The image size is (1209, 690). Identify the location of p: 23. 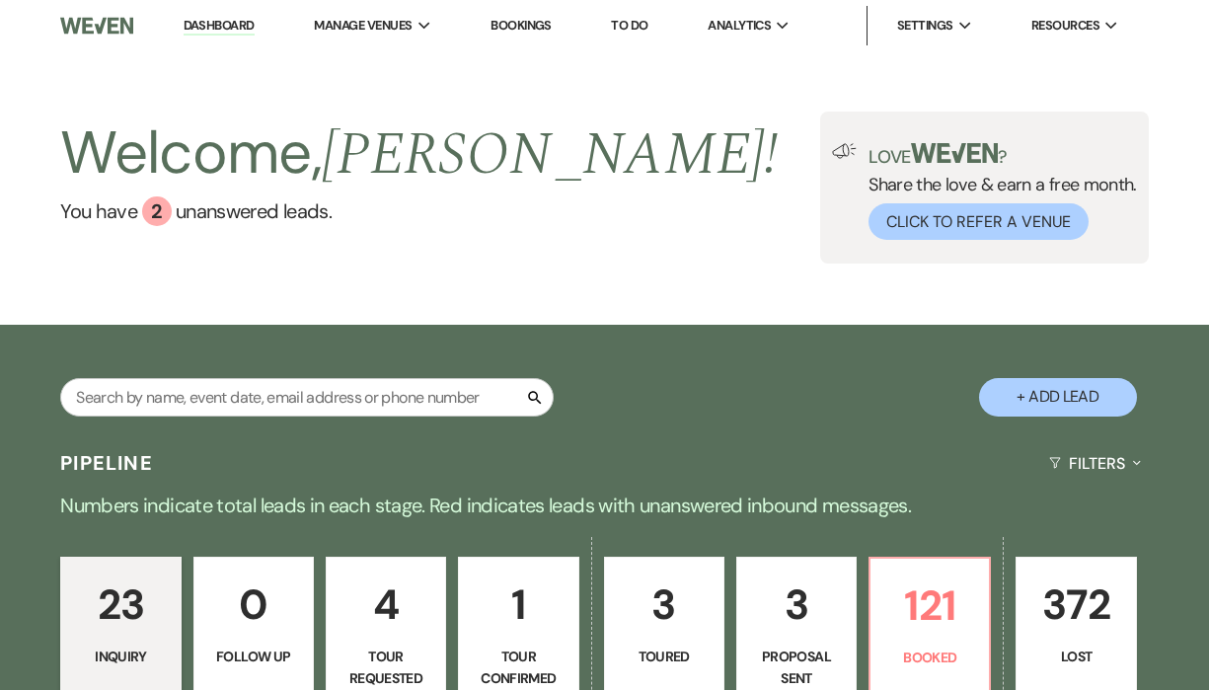
(120, 604).